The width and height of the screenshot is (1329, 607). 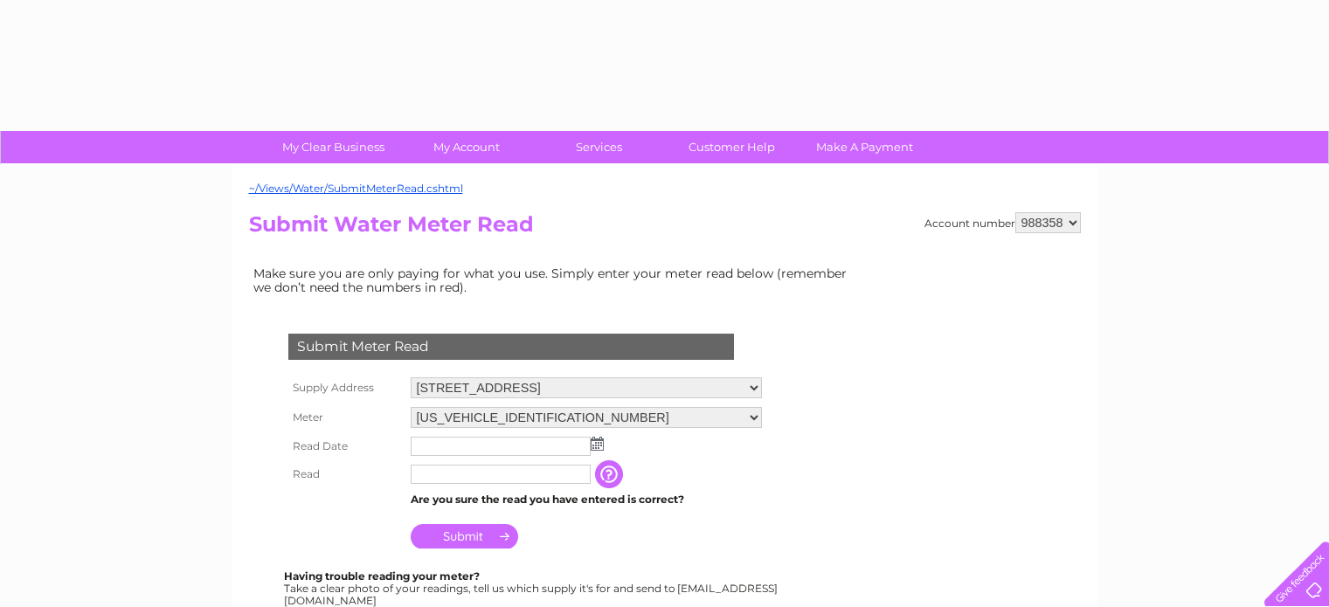 I want to click on h2: Submit Water Meter Read, so click(x=665, y=229).